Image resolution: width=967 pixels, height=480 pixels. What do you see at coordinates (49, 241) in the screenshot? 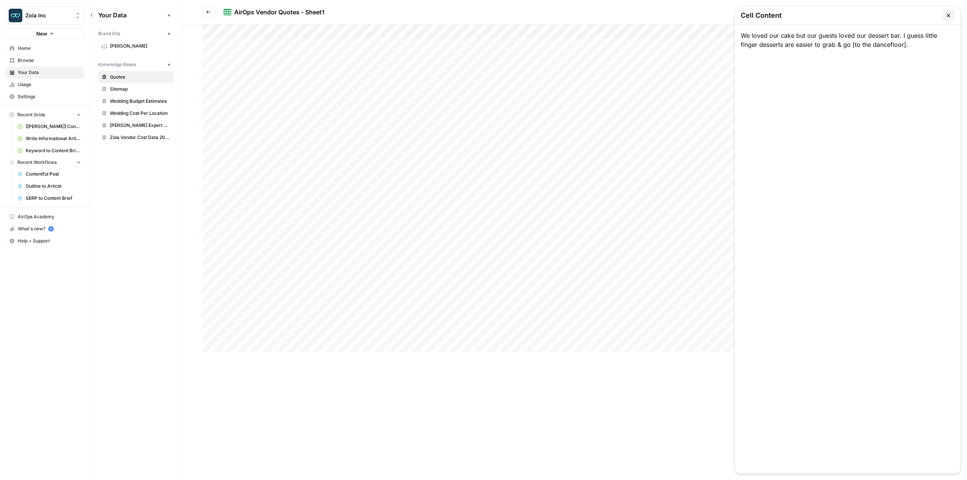
I see `span: Help + Support` at bounding box center [49, 241].